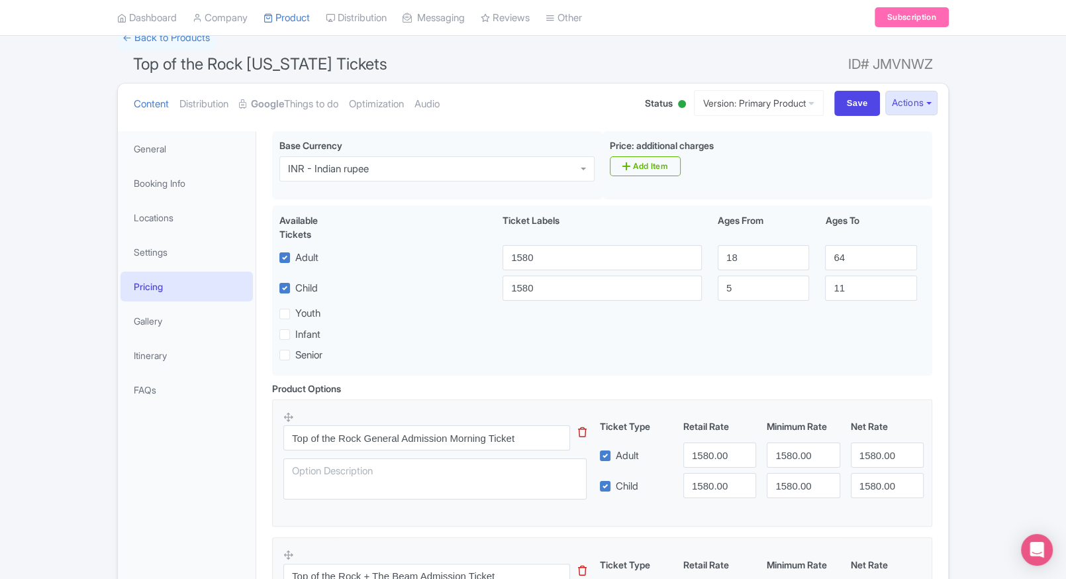  What do you see at coordinates (763, 227) in the screenshot?
I see `div: Ages From` at bounding box center [763, 227].